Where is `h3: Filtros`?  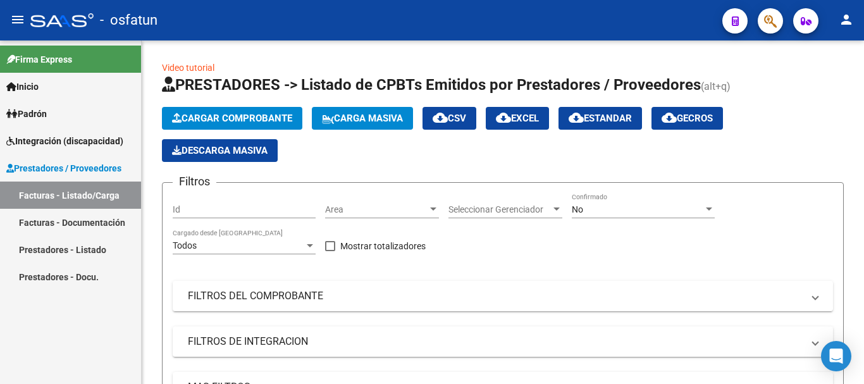 h3: Filtros is located at coordinates (194, 182).